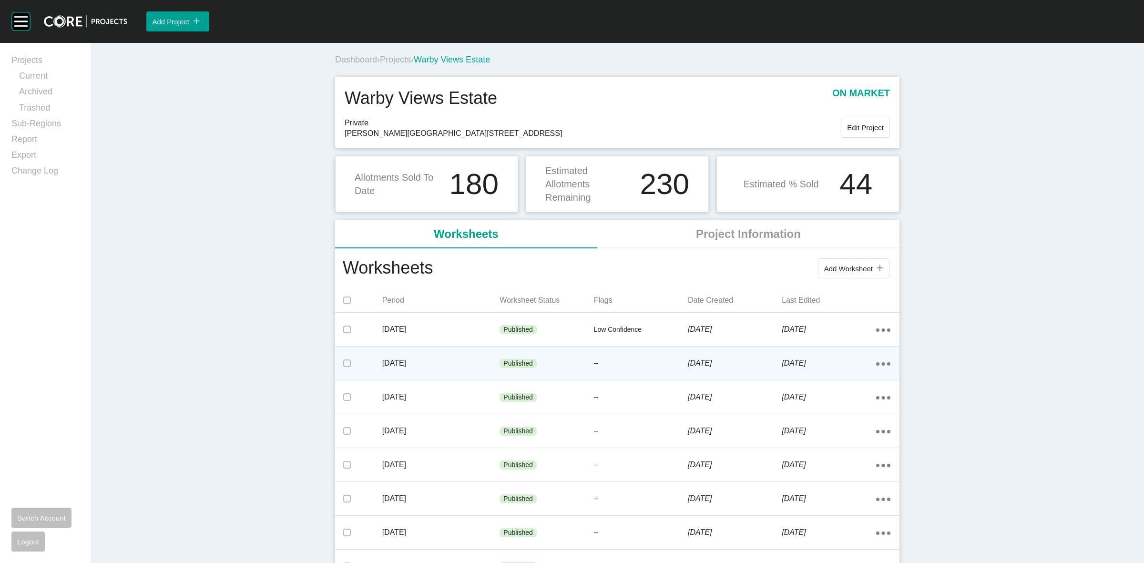 The height and width of the screenshot is (563, 1144). What do you see at coordinates (640, 300) in the screenshot?
I see `p: Flags` at bounding box center [640, 300].